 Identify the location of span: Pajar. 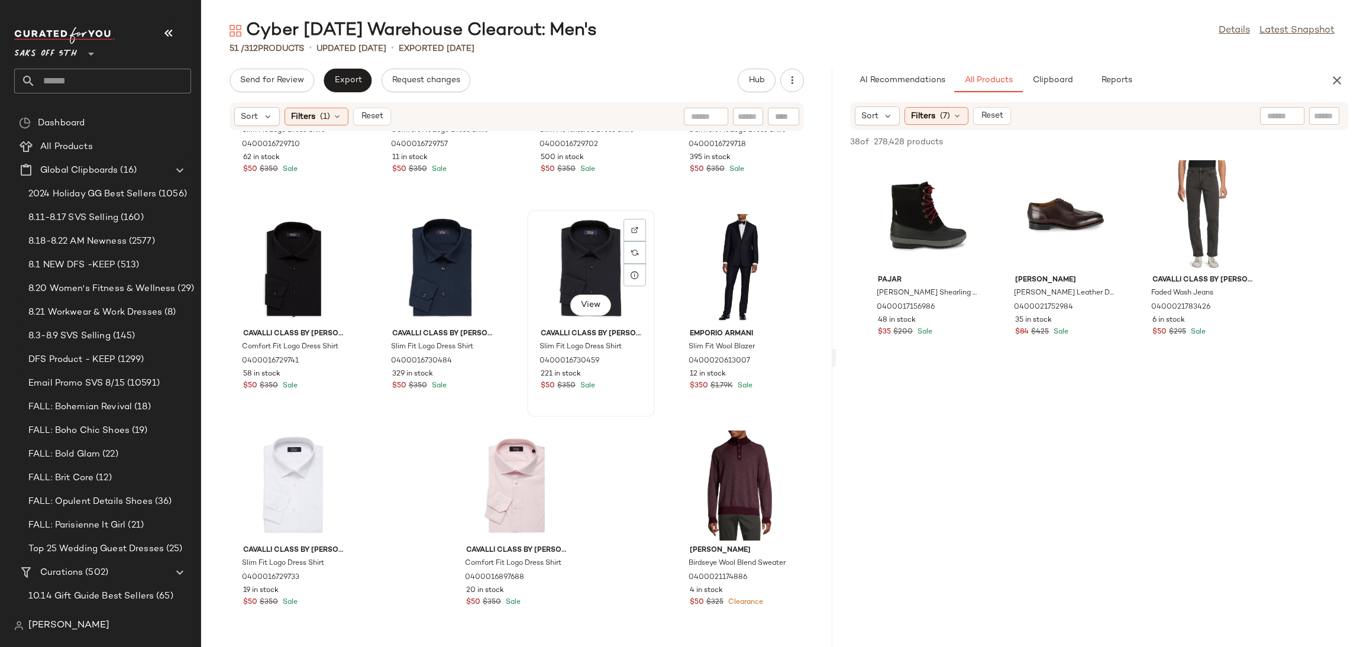
(928, 280).